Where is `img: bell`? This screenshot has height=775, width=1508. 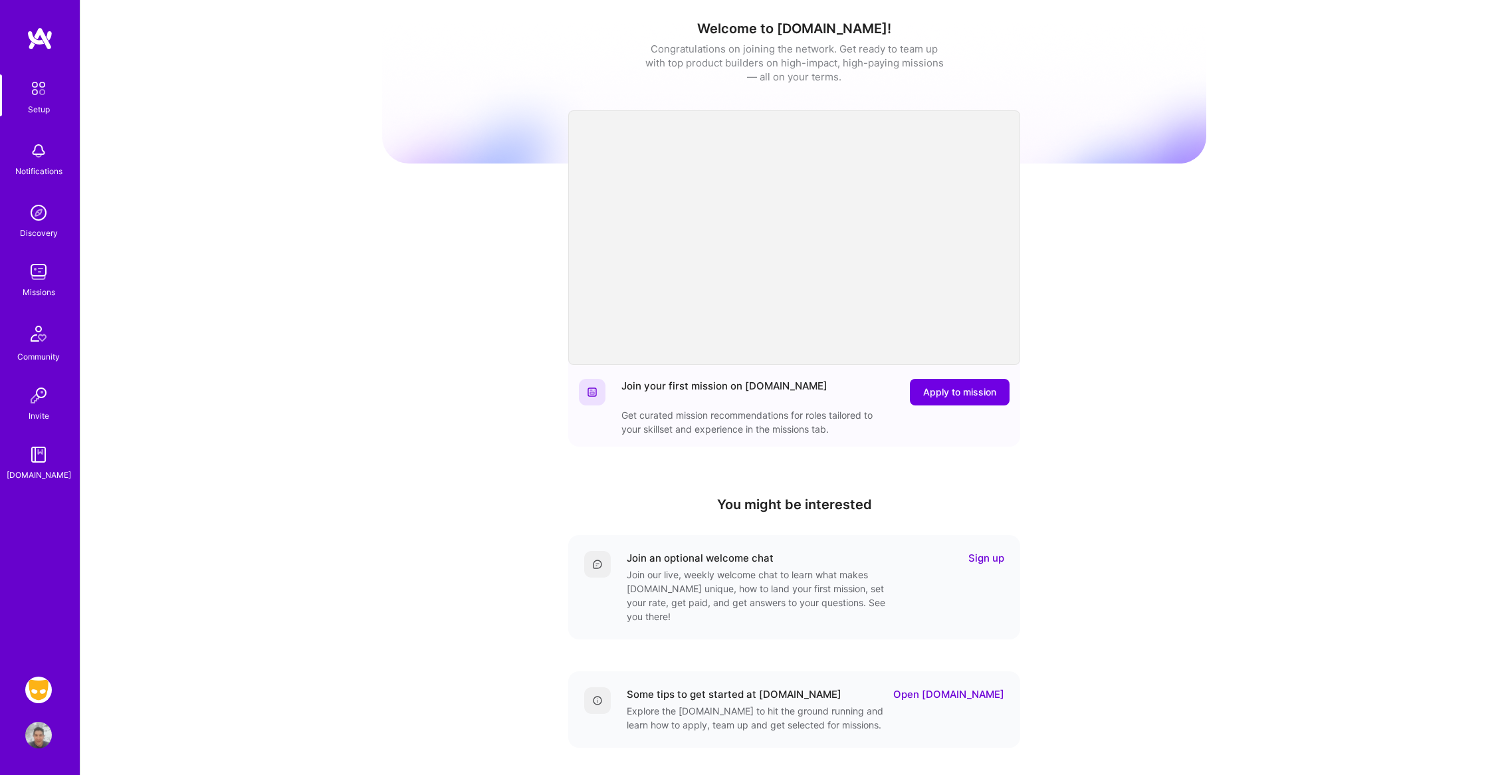
img: bell is located at coordinates (39, 151).